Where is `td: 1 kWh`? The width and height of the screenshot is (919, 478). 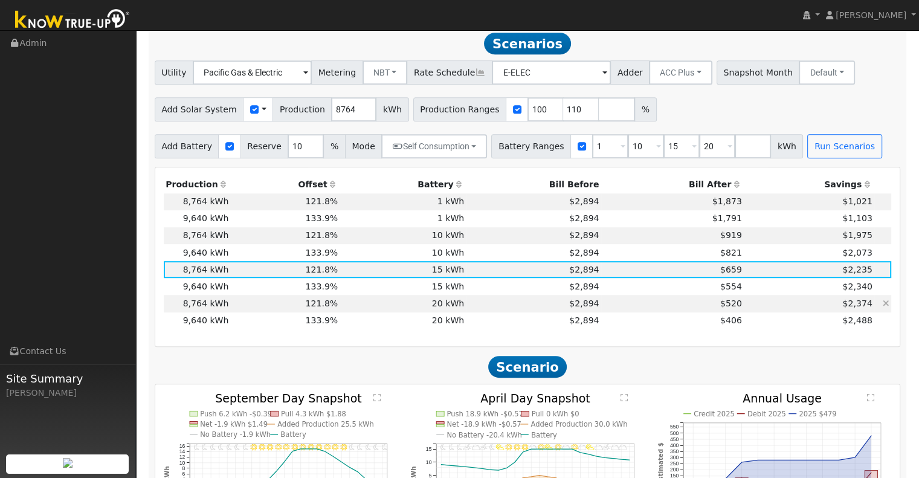
td: 1 kWh is located at coordinates (403, 202).